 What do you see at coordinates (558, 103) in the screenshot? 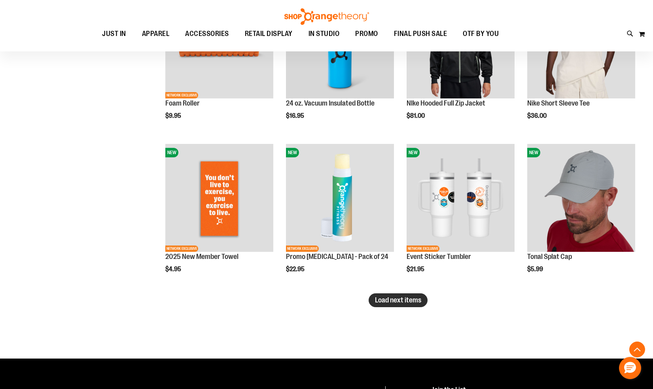
I see `a: Nike Short Sleeve Tee` at bounding box center [558, 103].